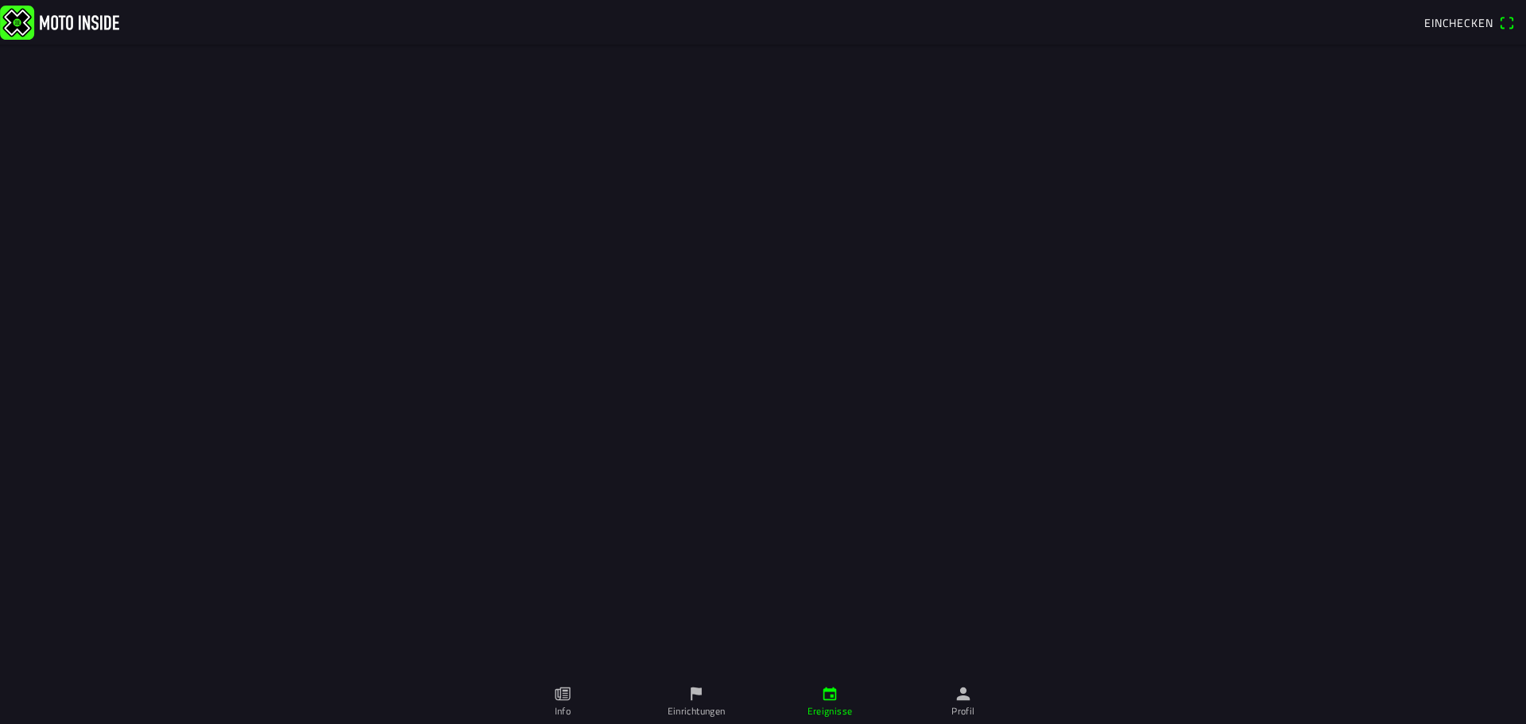 This screenshot has height=724, width=1526. What do you see at coordinates (830, 694) in the screenshot?
I see `ion-icon: calendar` at bounding box center [830, 694].